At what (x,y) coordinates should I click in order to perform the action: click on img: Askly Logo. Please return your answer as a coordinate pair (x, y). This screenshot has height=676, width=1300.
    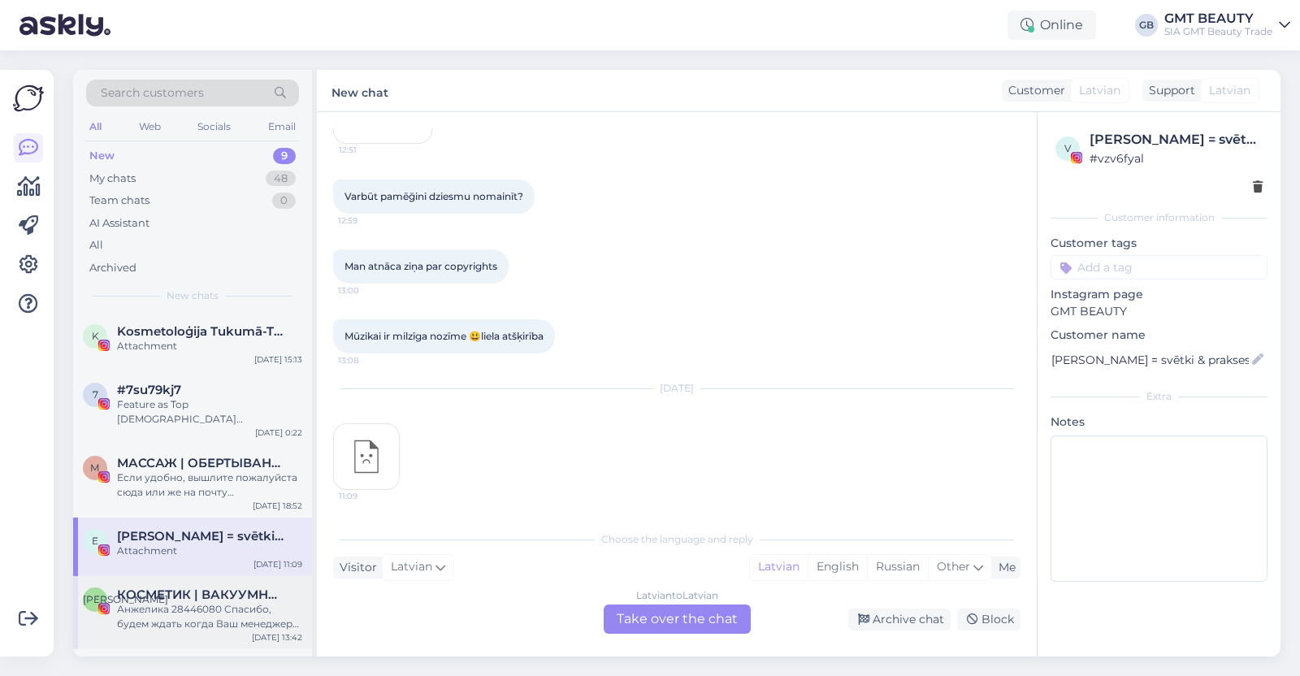
    Looking at the image, I should click on (28, 98).